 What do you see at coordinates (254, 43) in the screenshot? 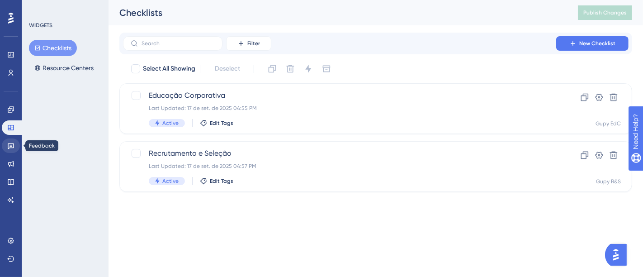
I see `span: Filter` at bounding box center [254, 43].